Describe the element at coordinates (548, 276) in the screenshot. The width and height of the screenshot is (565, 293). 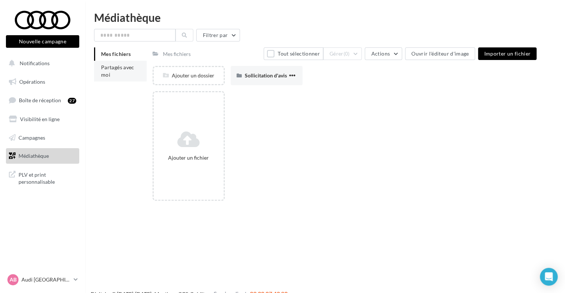
I see `div: Open Intercom Messenger` at that location.